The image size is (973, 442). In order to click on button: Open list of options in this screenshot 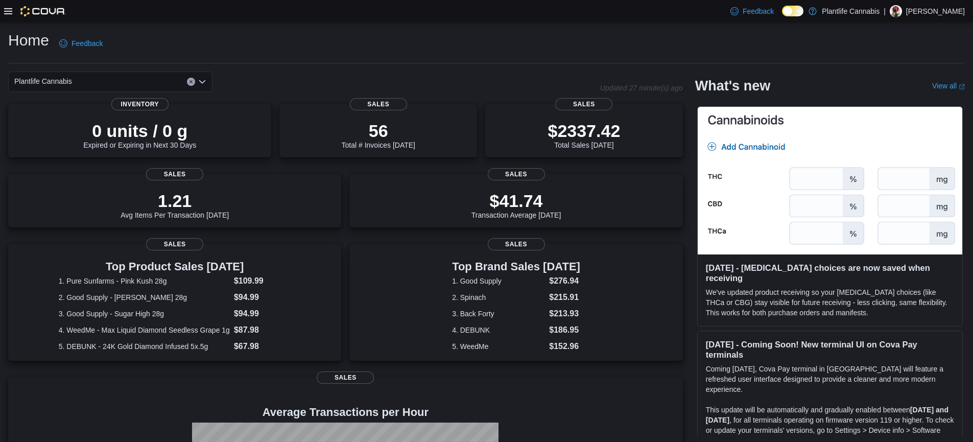, I will do `click(202, 82)`.